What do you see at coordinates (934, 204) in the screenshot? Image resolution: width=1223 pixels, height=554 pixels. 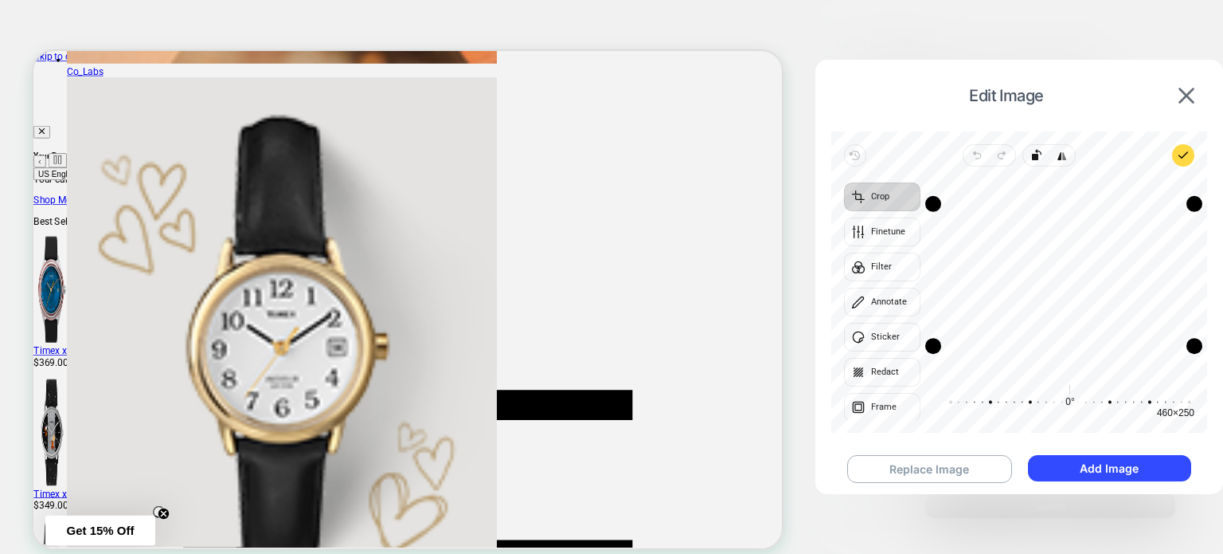 I see `div: Drag corner tl` at bounding box center [934, 204].